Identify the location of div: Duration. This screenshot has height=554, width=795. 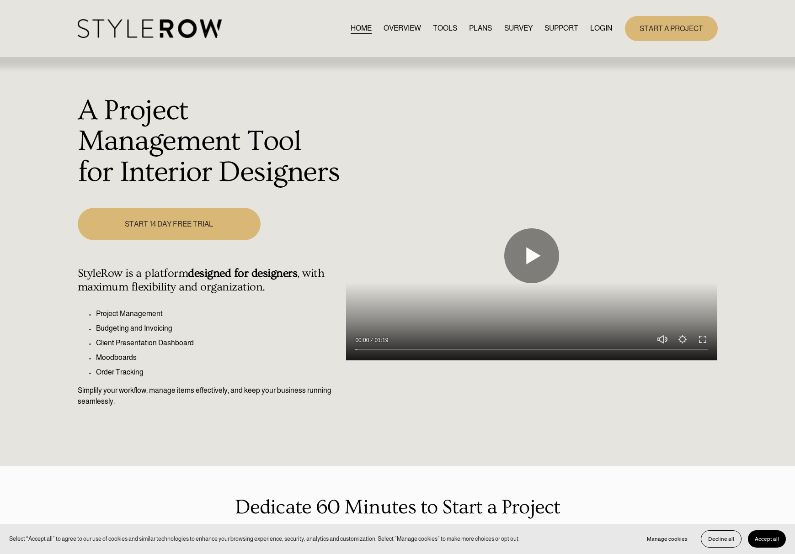
(381, 341).